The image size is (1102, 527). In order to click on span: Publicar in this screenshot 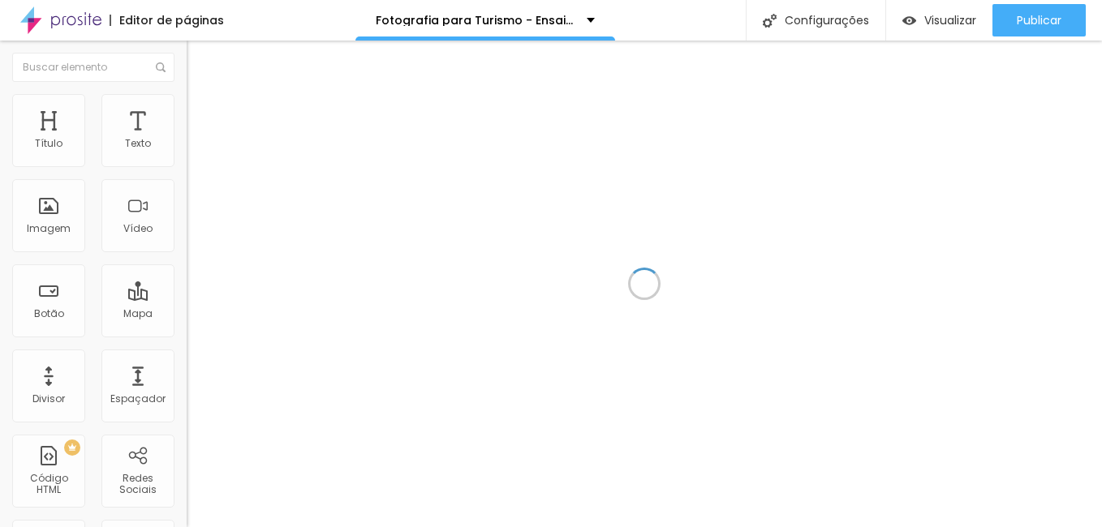, I will do `click(1039, 20)`.